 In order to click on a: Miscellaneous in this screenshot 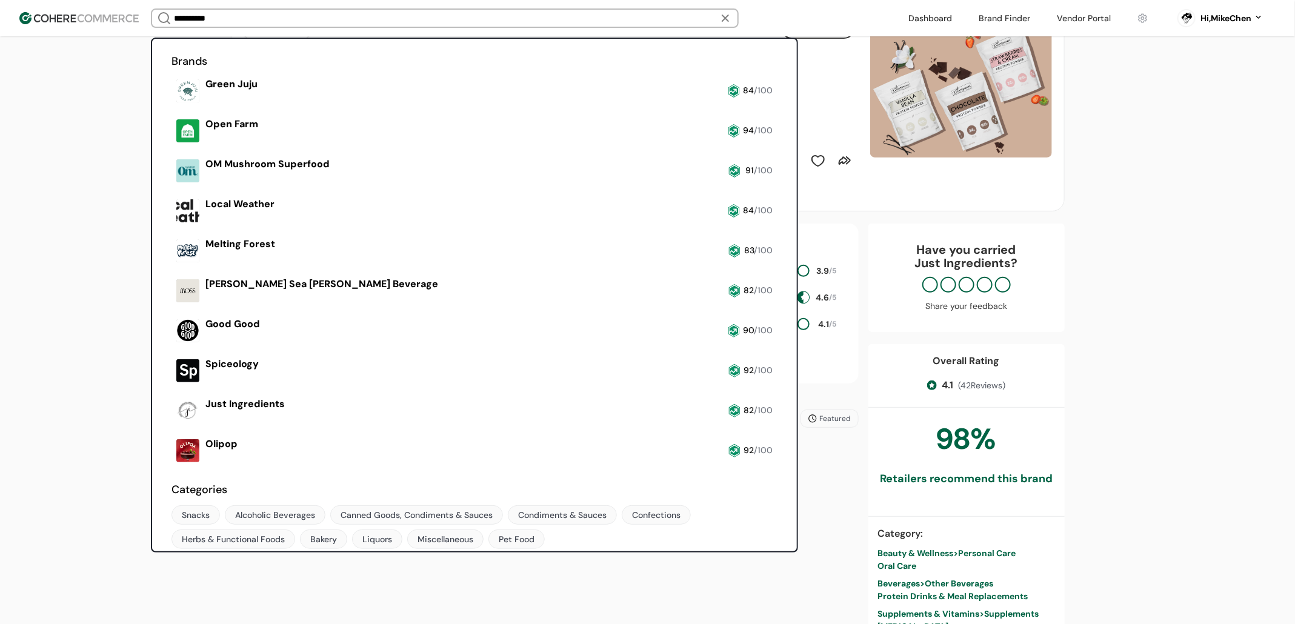, I will do `click(445, 539)`.